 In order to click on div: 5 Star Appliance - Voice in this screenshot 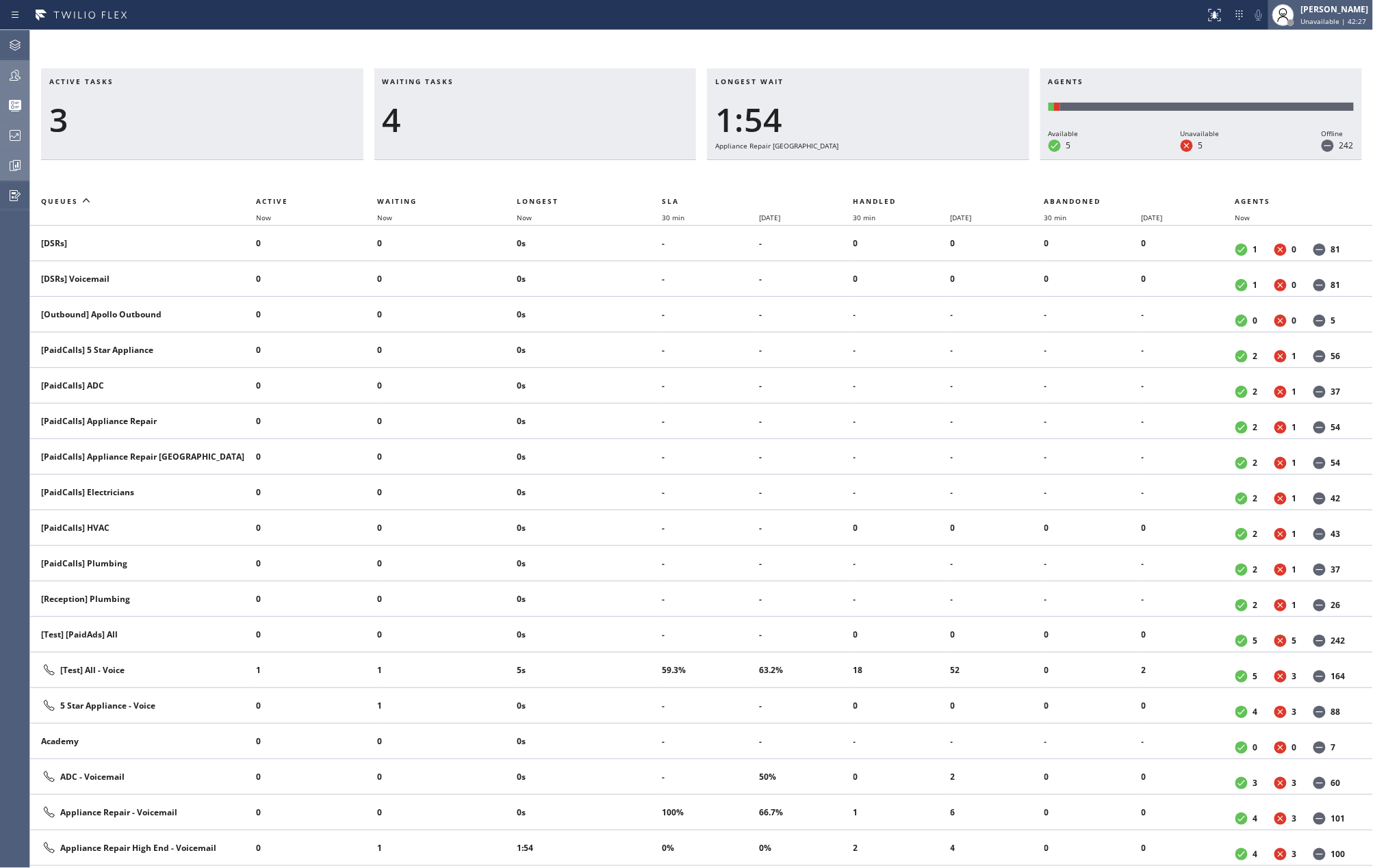, I will do `click(143, 706)`.